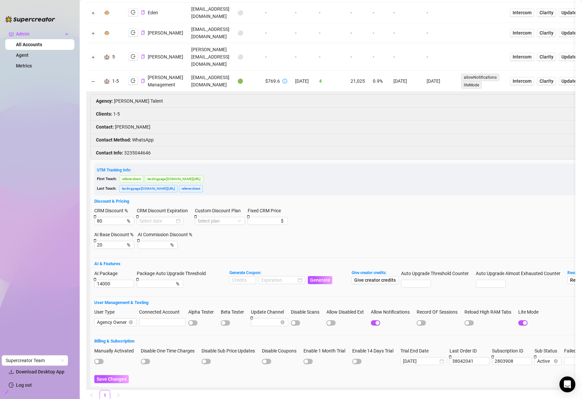 The height and width of the screenshot is (399, 582). I want to click on strong: Generate Coupon:, so click(246, 273).